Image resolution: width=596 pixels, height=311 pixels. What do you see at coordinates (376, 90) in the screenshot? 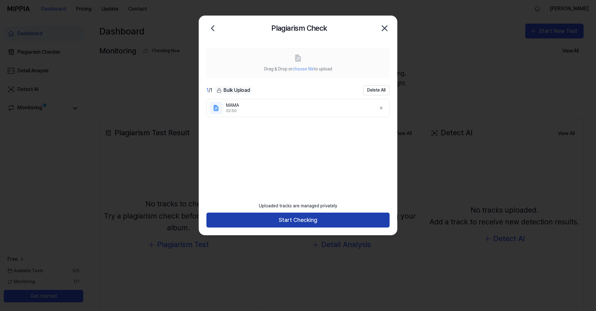
I see `button: Delete All` at bounding box center [376, 90].